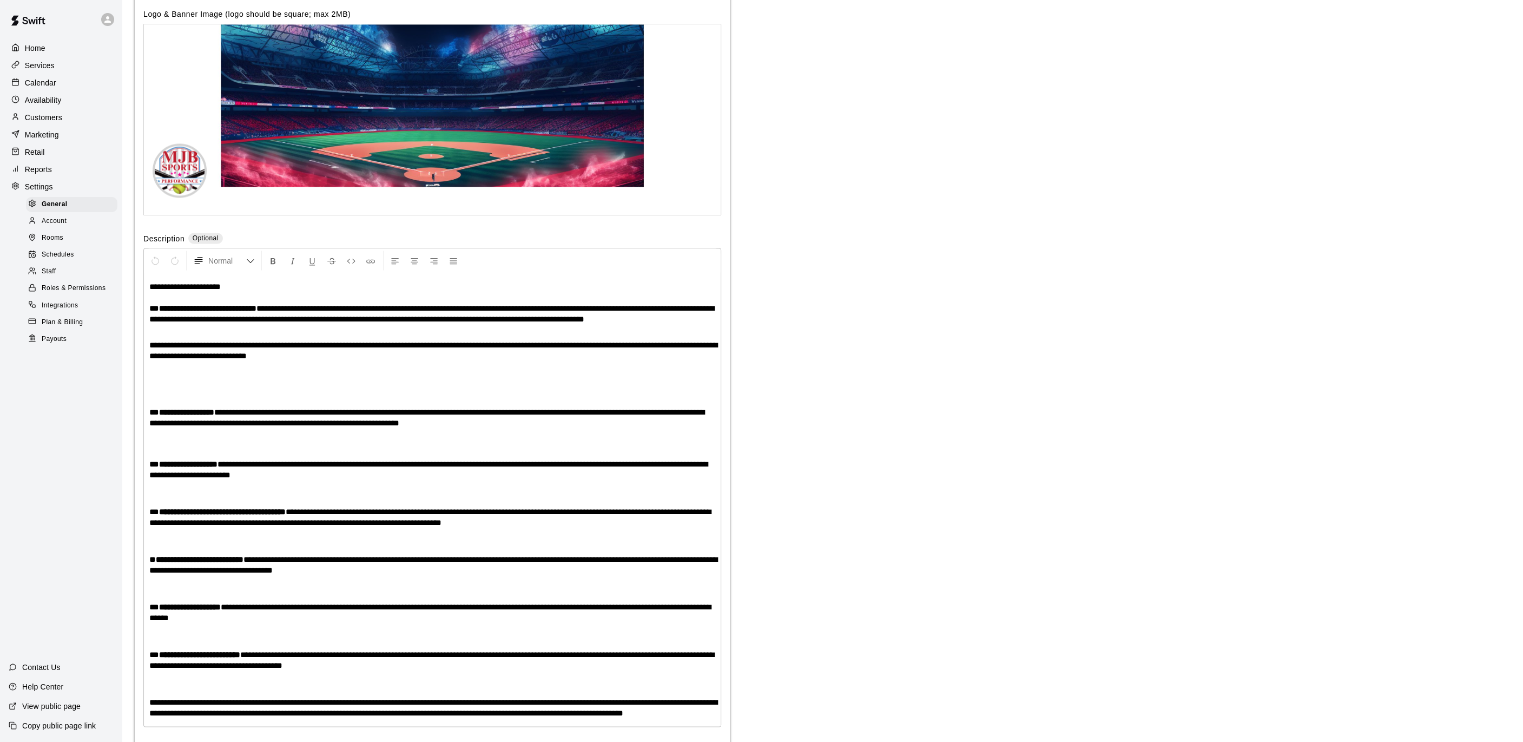 Image resolution: width=1523 pixels, height=742 pixels. Describe the element at coordinates (74, 339) in the screenshot. I see `a: Payouts` at that location.